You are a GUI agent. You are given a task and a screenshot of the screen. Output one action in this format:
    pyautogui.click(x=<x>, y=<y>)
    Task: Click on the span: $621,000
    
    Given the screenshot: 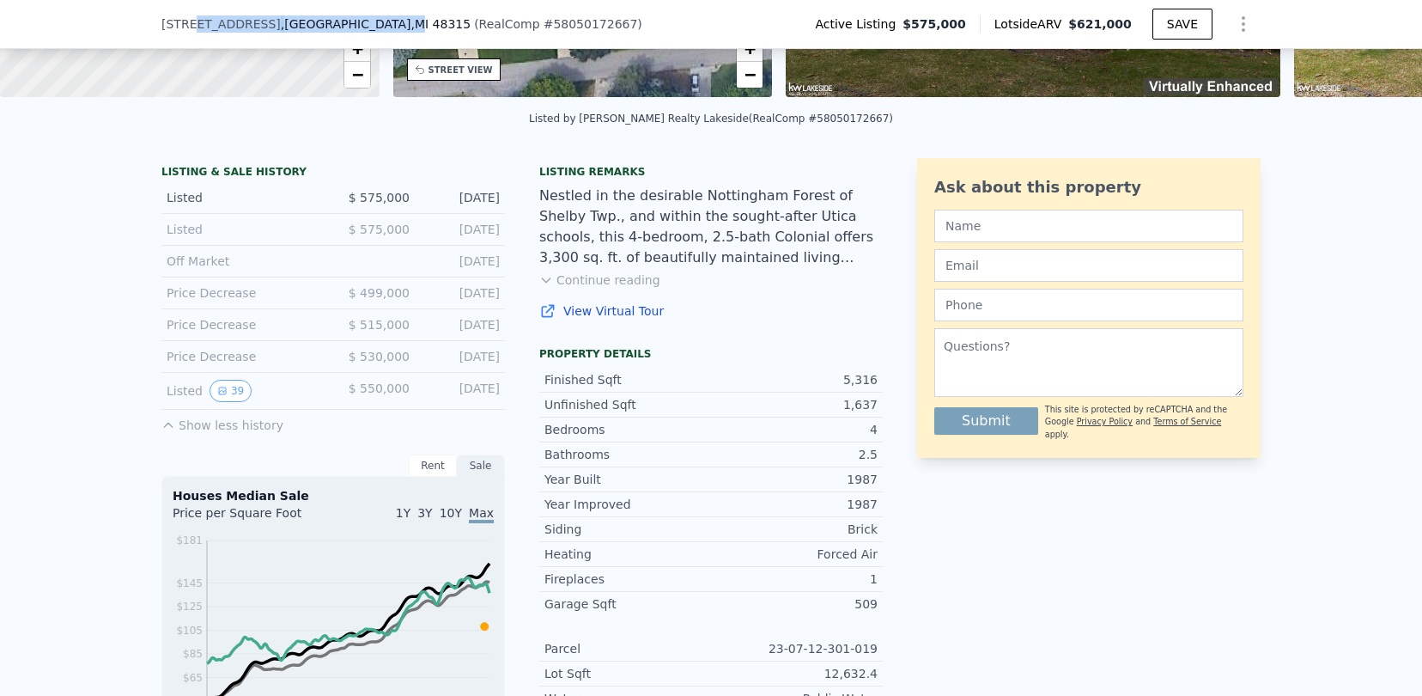 What is the action you would take?
    pyautogui.click(x=1100, y=24)
    